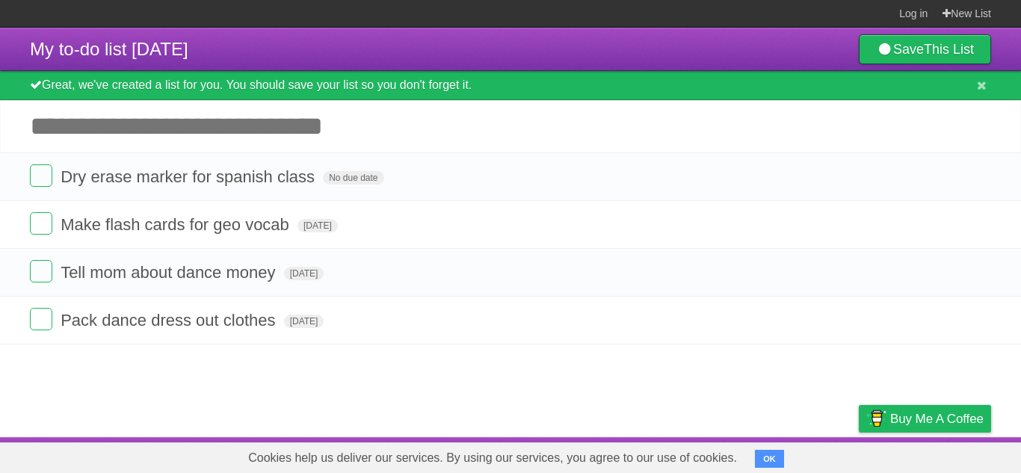 Image resolution: width=1021 pixels, height=473 pixels. I want to click on a: Buy me a coffee, so click(925, 419).